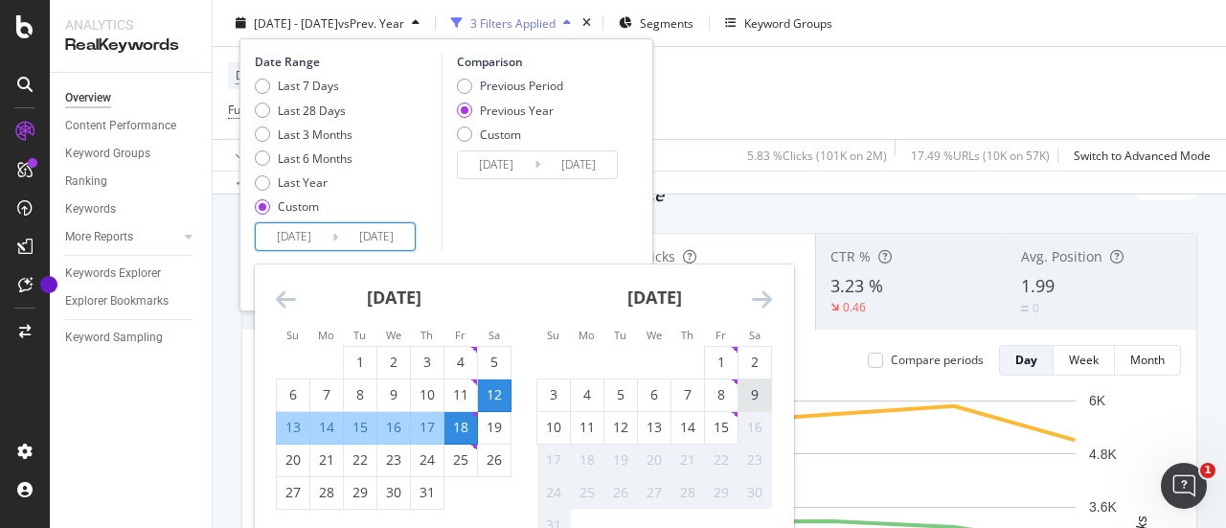  What do you see at coordinates (688, 395) in the screenshot?
I see `div: 7` at bounding box center [688, 395].